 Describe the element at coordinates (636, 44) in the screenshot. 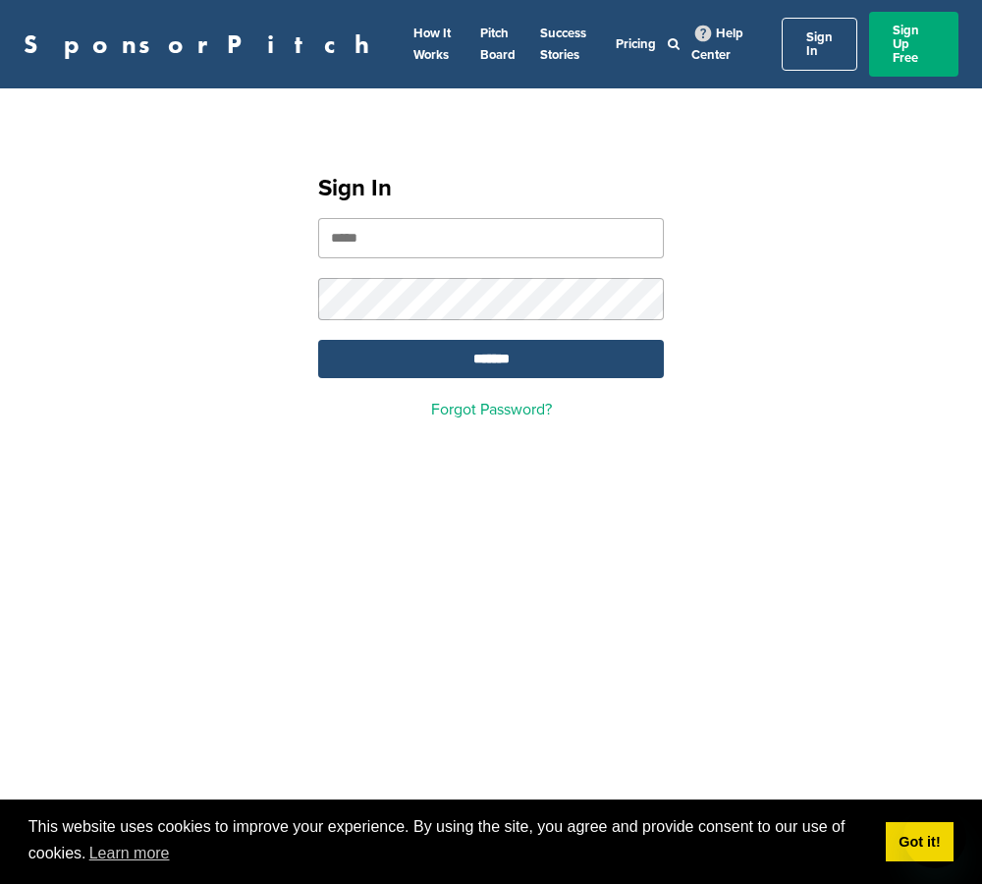

I see `a: Pricing` at that location.